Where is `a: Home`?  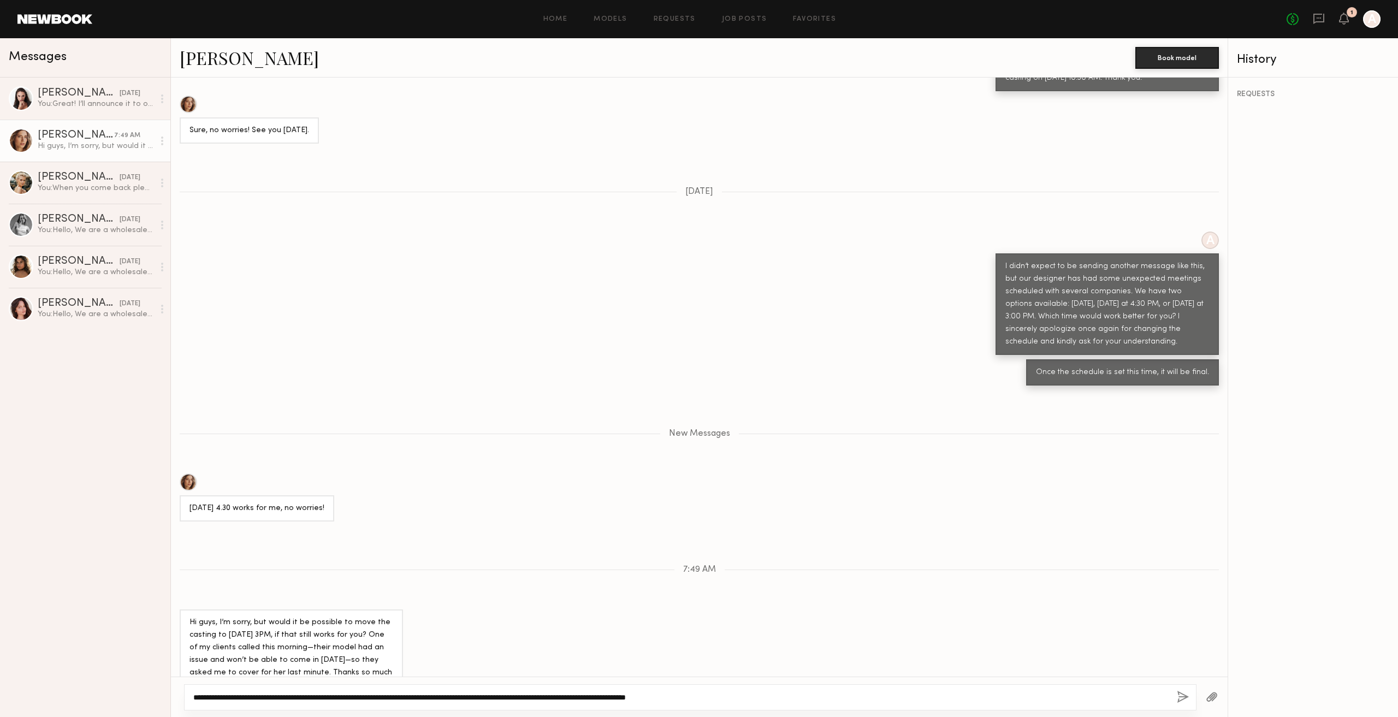
a: Home is located at coordinates (555, 19).